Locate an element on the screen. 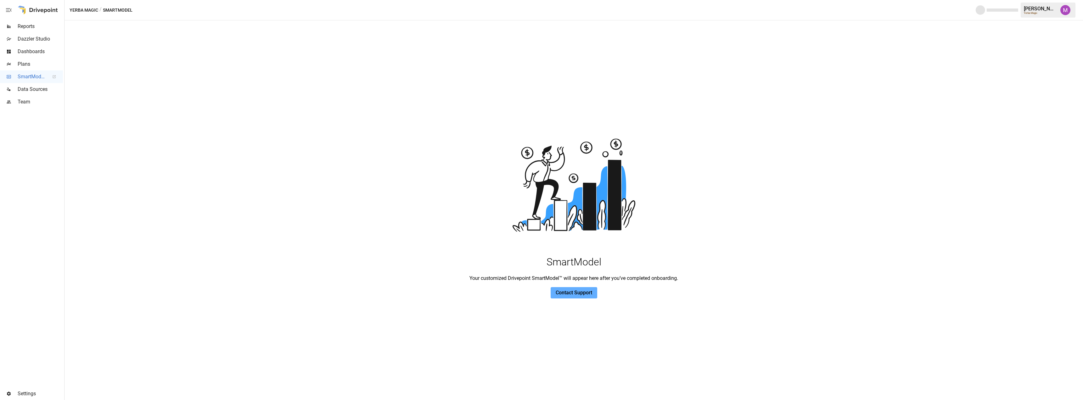 The image size is (1083, 400). p: Your customized Drivepoint SmartModel™ will appear here after you’ve completed onboarding. is located at coordinates (573, 279).